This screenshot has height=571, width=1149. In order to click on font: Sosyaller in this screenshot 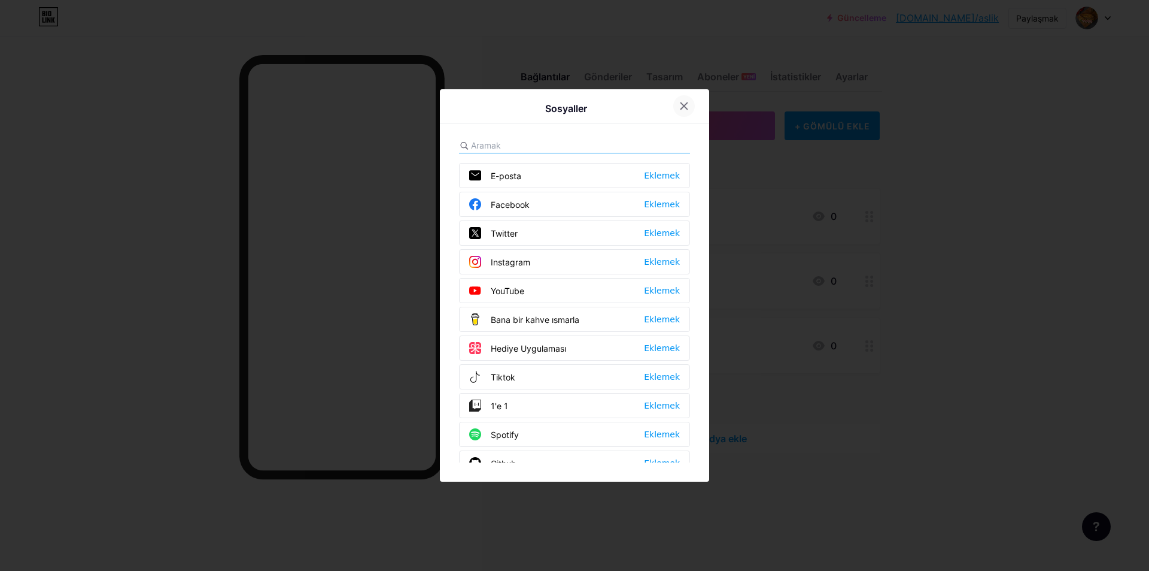, I will do `click(566, 108)`.